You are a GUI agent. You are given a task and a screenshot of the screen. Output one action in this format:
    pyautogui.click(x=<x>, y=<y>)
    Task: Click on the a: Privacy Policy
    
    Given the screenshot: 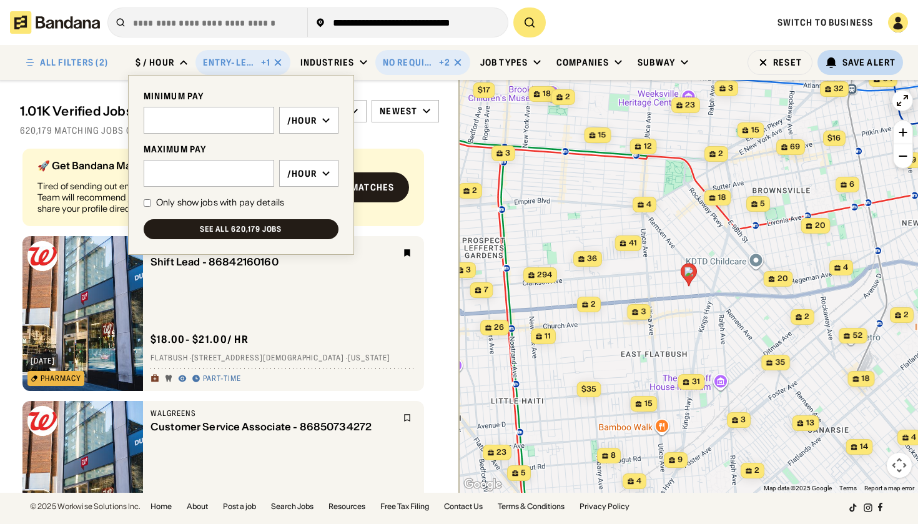 What is the action you would take?
    pyautogui.click(x=605, y=507)
    